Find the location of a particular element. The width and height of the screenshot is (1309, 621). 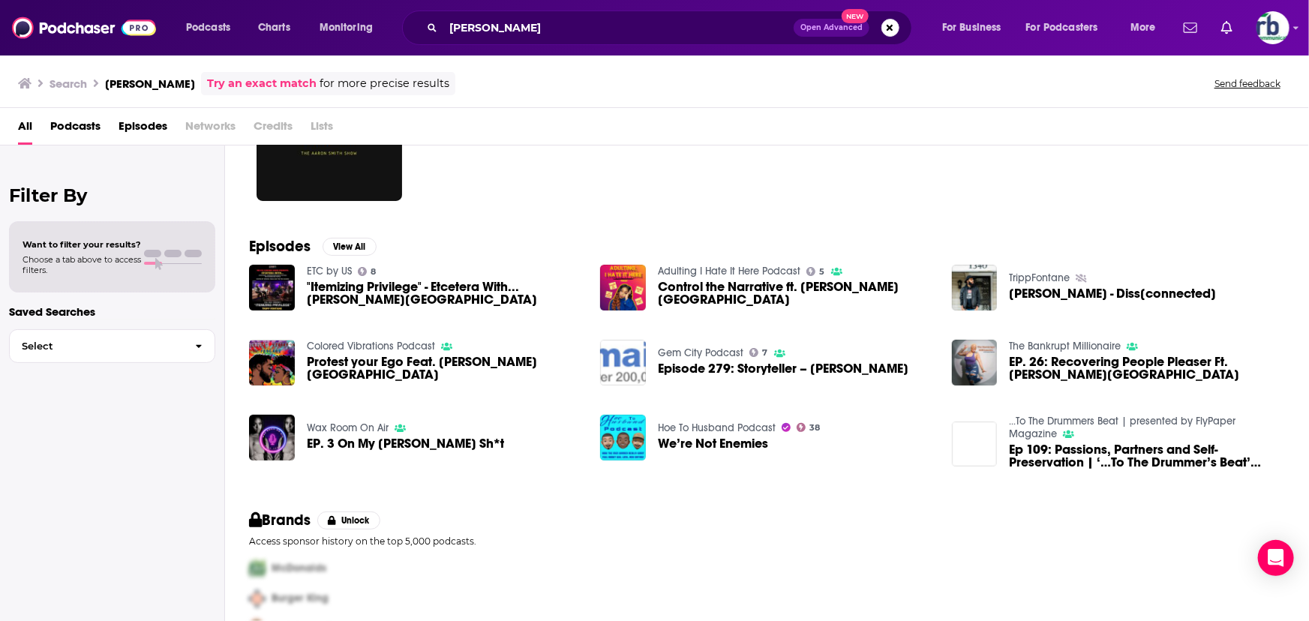

img: Ep 109: Passions, Partners and Self-Preservation | ‘…To The Drummer’s Beat’ Podcast w/ @eh_kees @... is located at coordinates (975, 444).